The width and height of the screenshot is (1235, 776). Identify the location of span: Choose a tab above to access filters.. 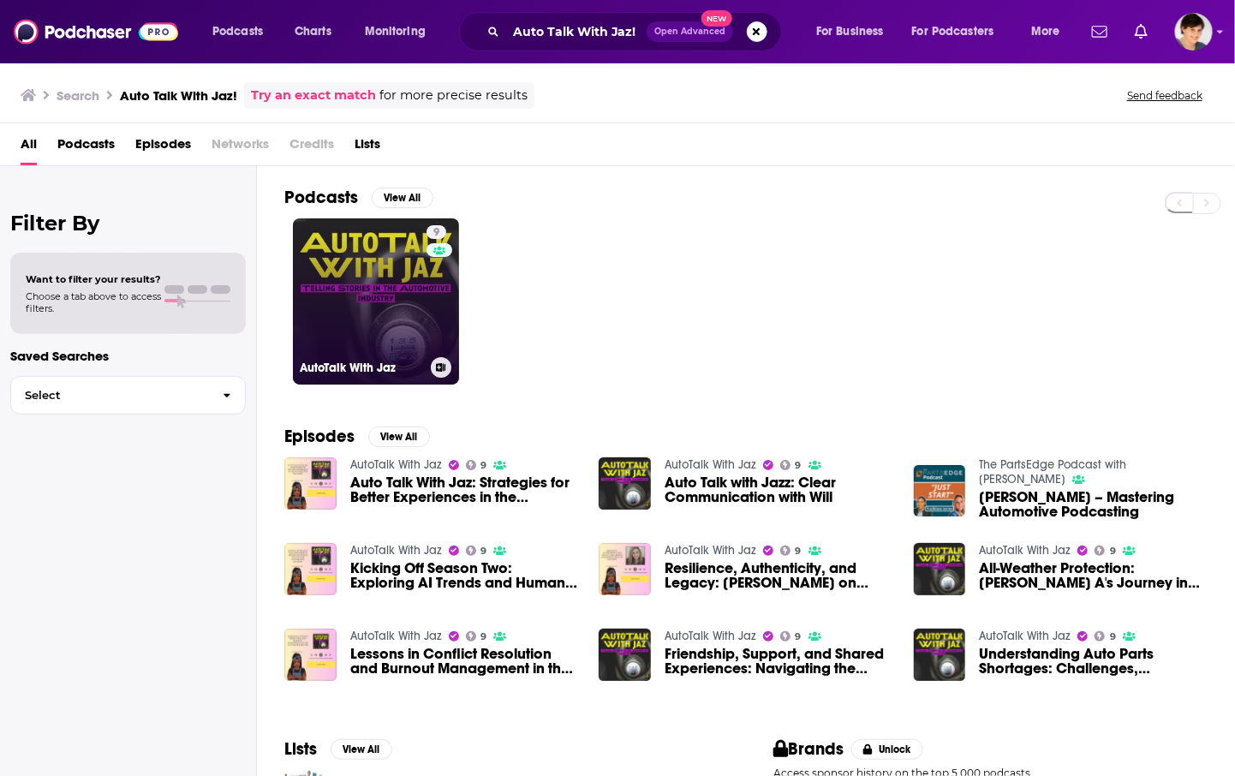
(93, 302).